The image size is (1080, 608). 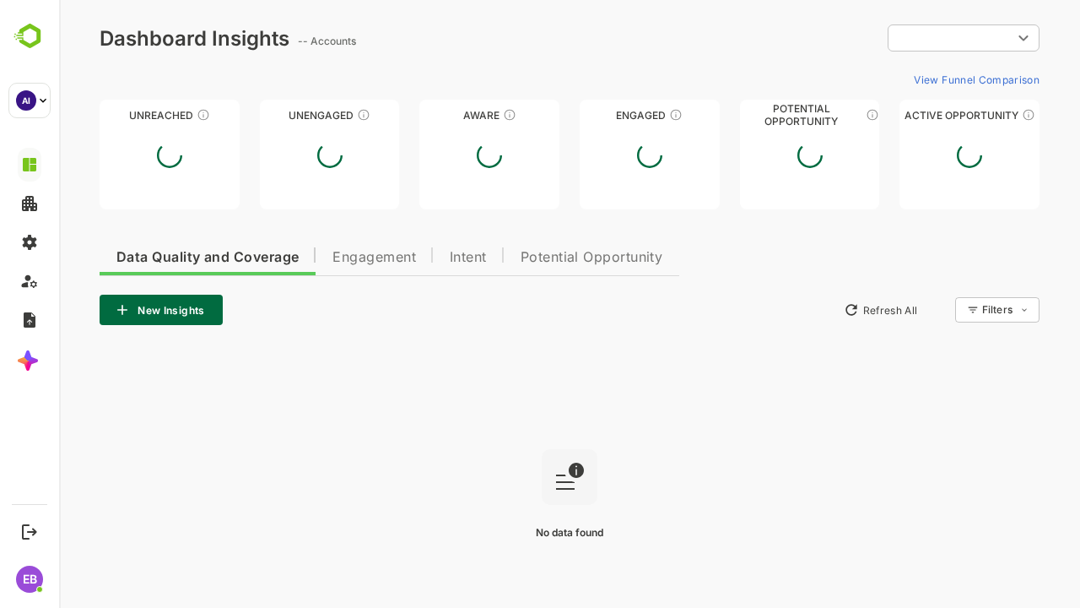 What do you see at coordinates (30, 579) in the screenshot?
I see `div: EB` at bounding box center [30, 579].